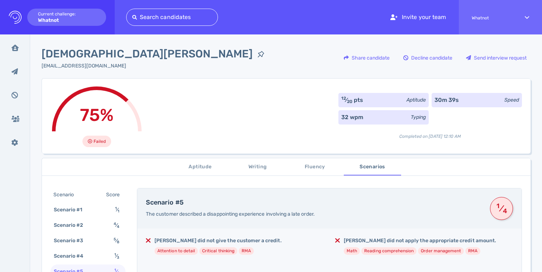  I want to click on div: Aptitude, so click(416, 100).